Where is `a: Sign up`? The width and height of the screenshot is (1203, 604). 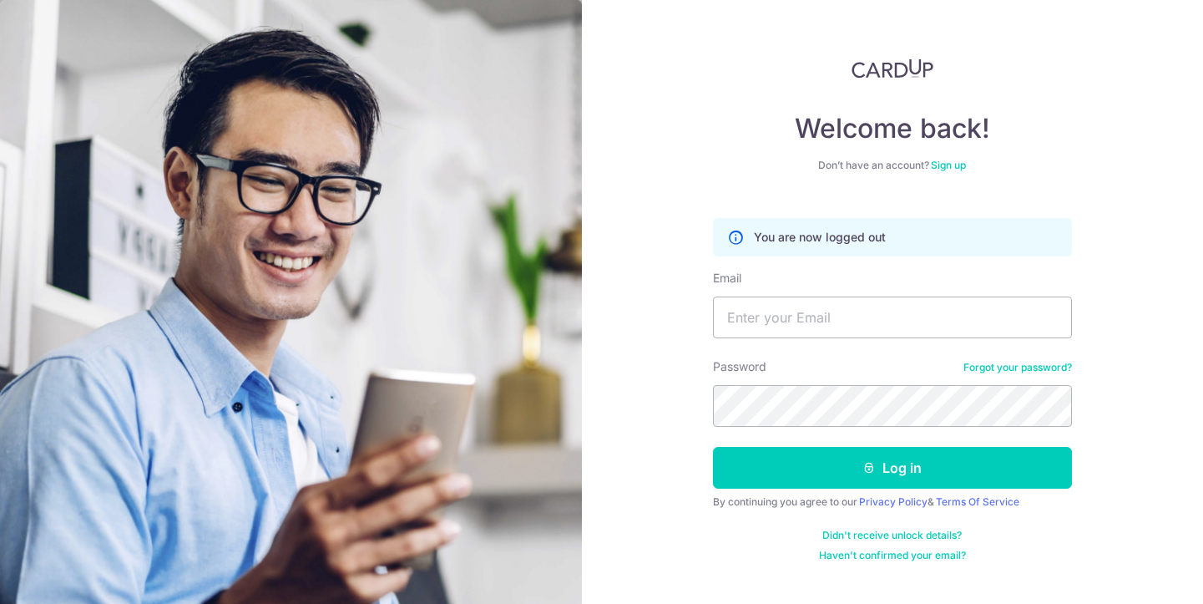
a: Sign up is located at coordinates (948, 164).